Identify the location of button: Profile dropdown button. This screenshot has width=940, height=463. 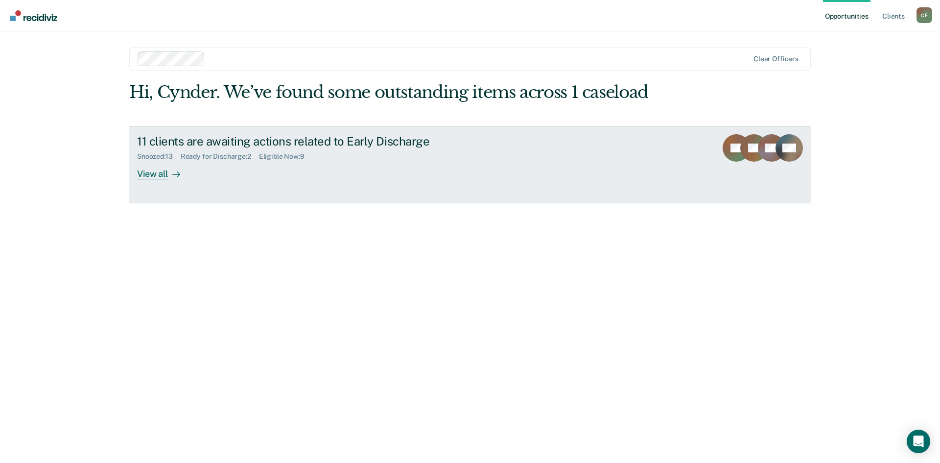
(925, 15).